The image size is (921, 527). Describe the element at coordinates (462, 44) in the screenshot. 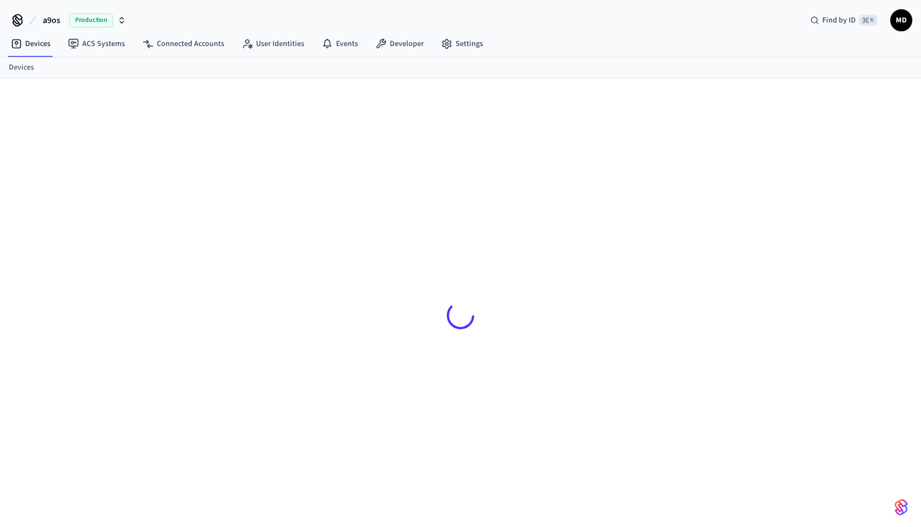

I see `a: Settings` at that location.